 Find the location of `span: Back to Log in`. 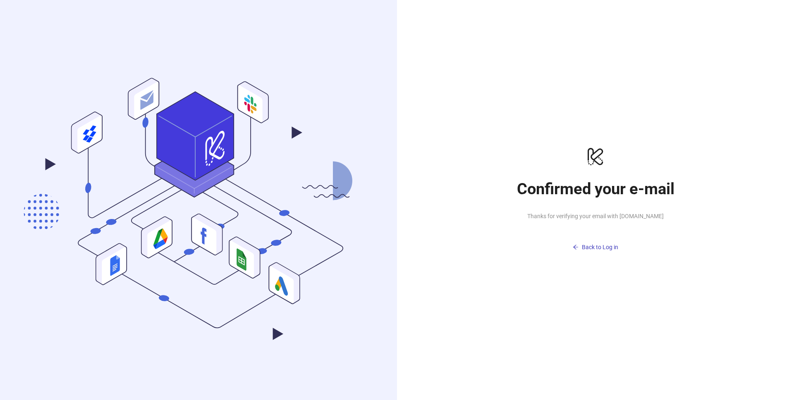

span: Back to Log in is located at coordinates (600, 247).